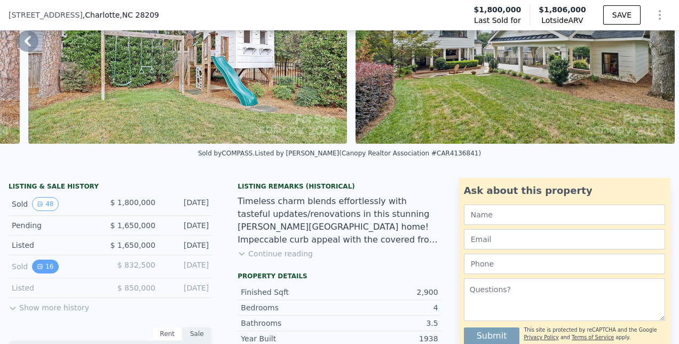 Image resolution: width=679 pixels, height=344 pixels. I want to click on span: Lotside ARV, so click(562, 20).